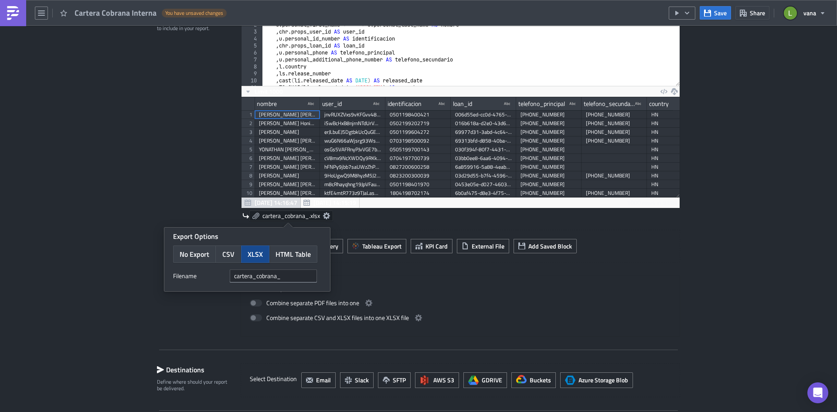 This screenshot has width=837, height=412. What do you see at coordinates (267, 104) in the screenshot?
I see `div: nombre` at bounding box center [267, 104].